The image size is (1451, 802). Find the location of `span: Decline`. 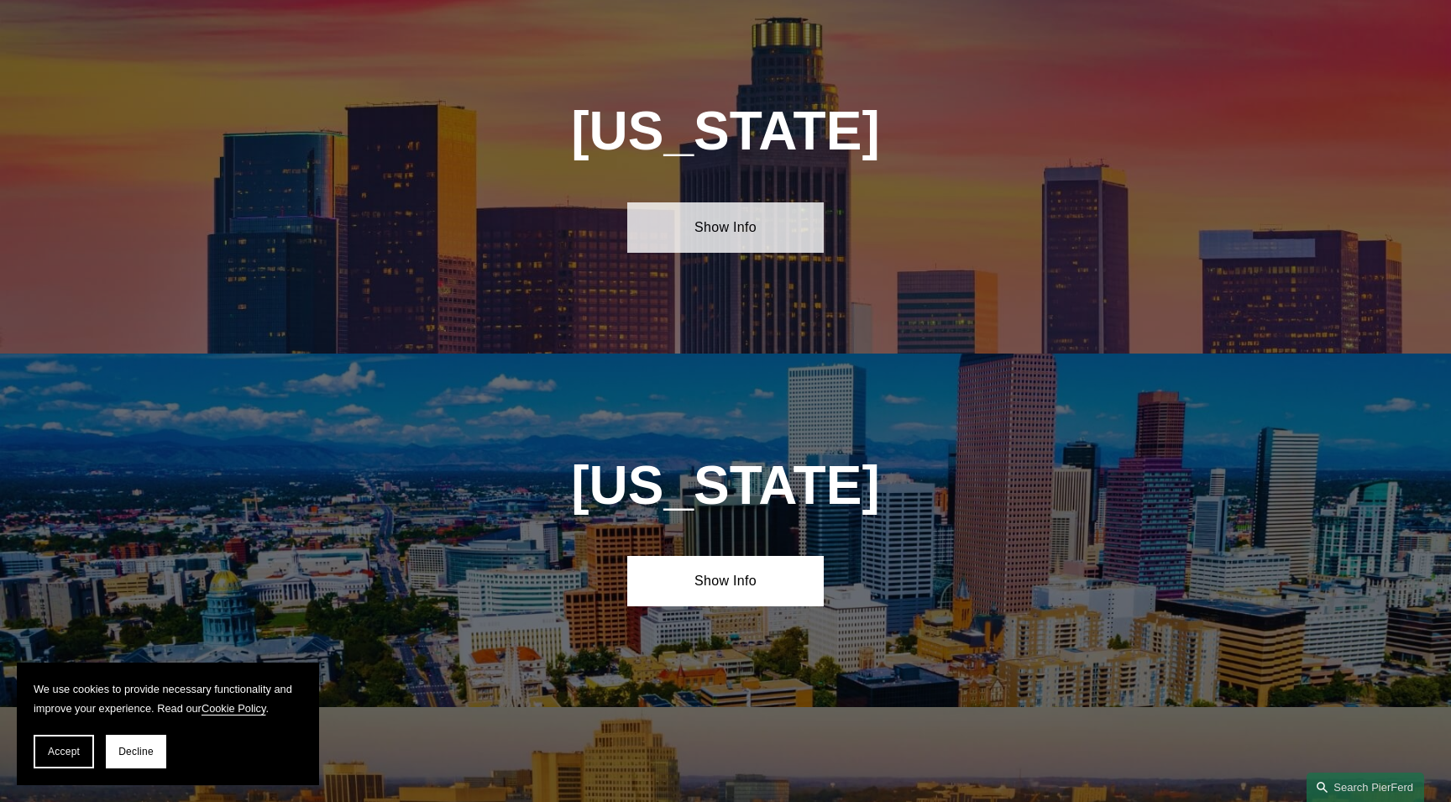

span: Decline is located at coordinates (136, 752).